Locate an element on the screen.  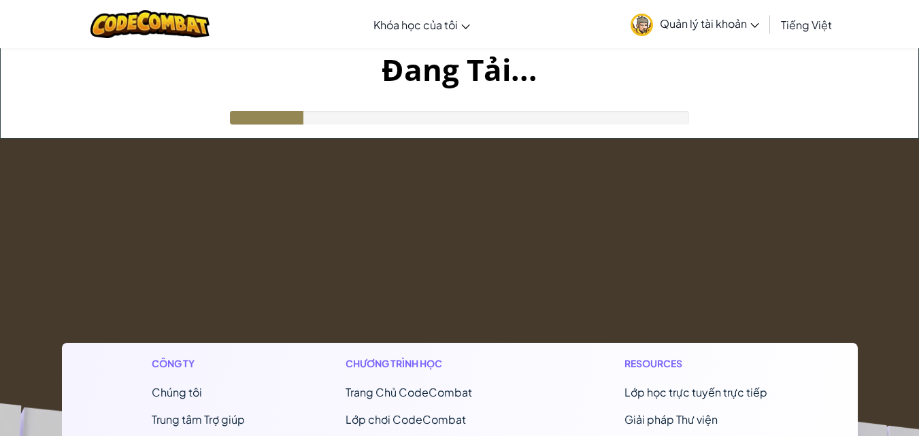
a: Lớp chơi CodeCombat is located at coordinates (405, 419).